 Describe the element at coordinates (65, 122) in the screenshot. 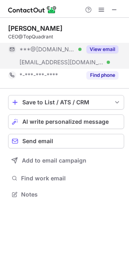

I see `span: AI write personalized message` at that location.